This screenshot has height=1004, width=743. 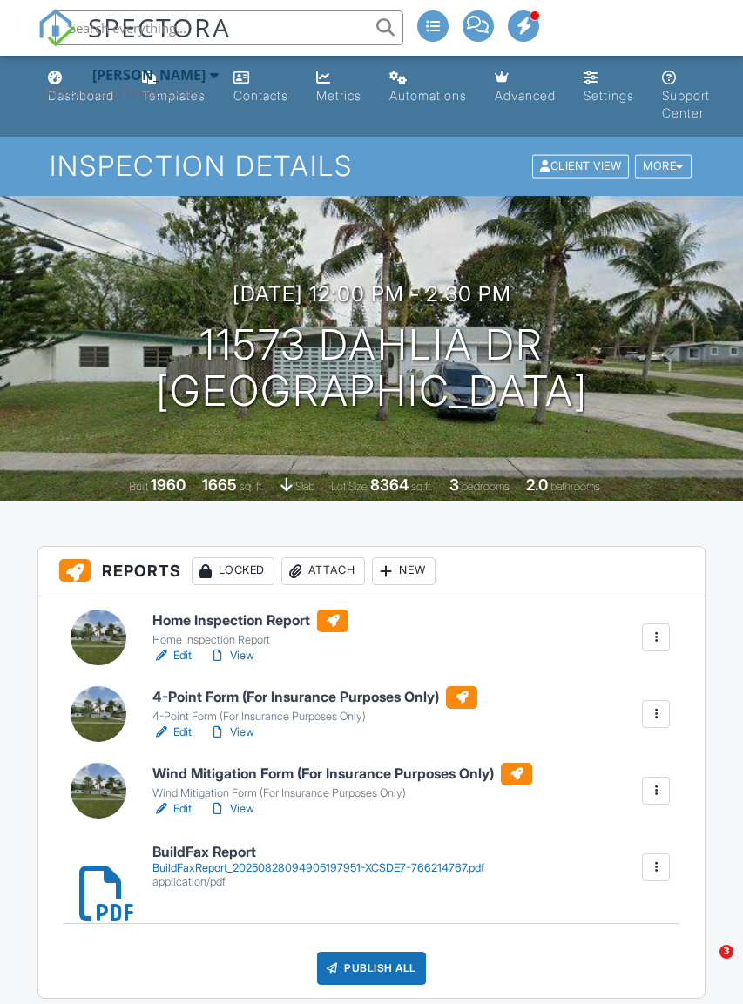 I want to click on a: Metrics, so click(x=339, y=87).